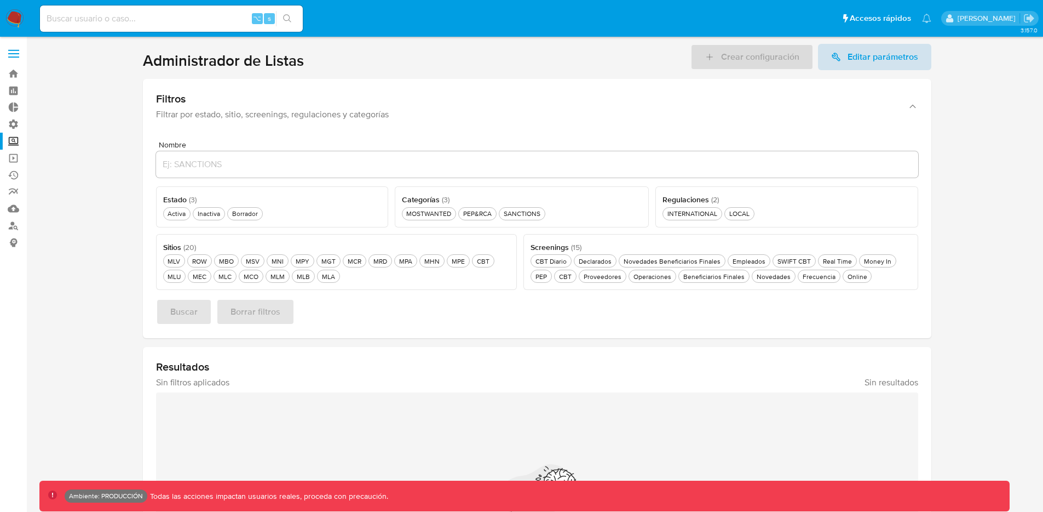 This screenshot has width=1043, height=512. What do you see at coordinates (287, 19) in the screenshot?
I see `button: search-icon` at bounding box center [287, 19].